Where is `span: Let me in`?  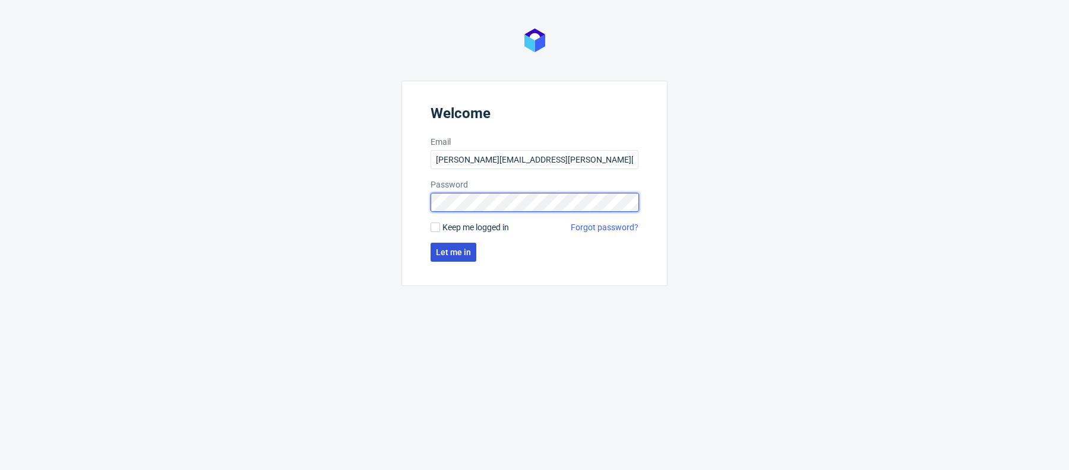
span: Let me in is located at coordinates (453, 252).